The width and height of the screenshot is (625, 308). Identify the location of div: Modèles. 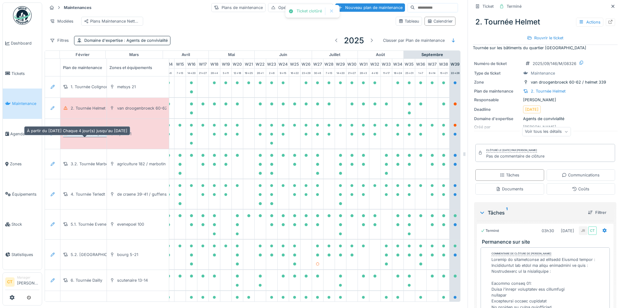
(62, 21).